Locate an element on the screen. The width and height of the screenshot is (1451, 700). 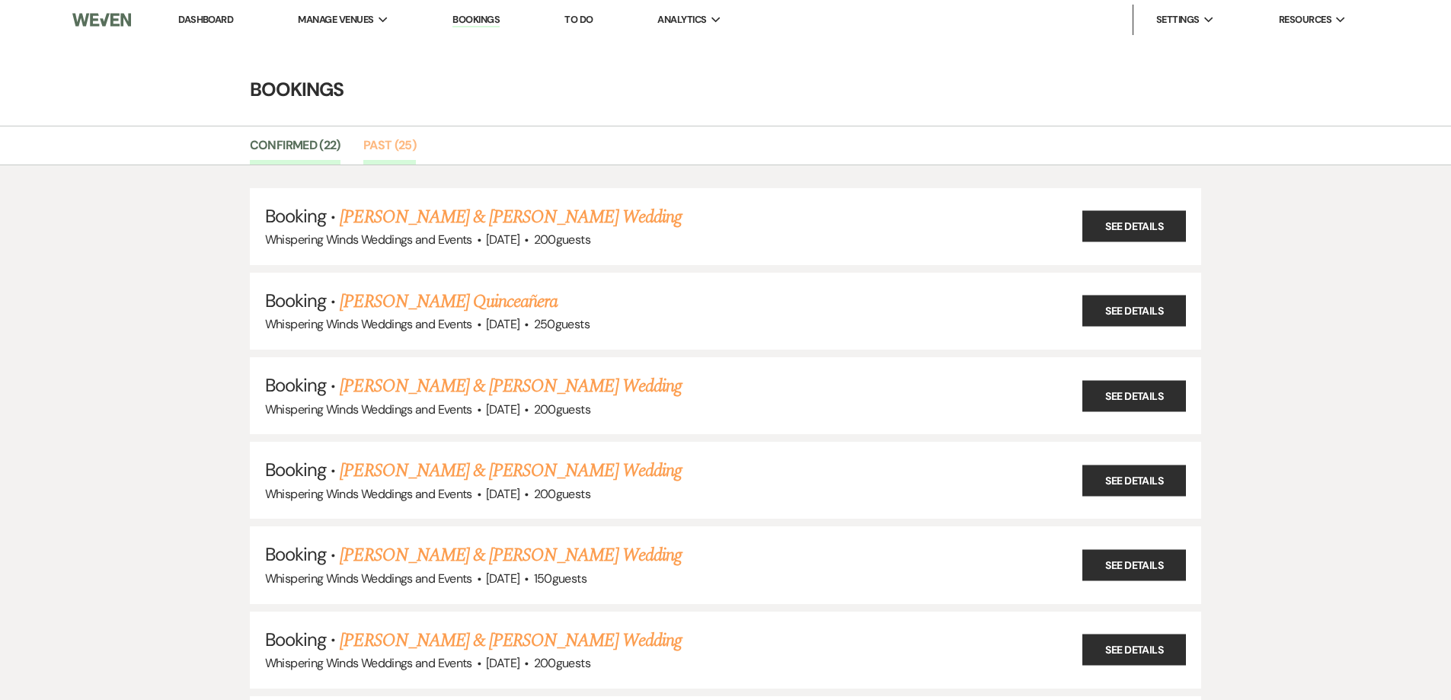
span: Analytics is located at coordinates (682, 20).